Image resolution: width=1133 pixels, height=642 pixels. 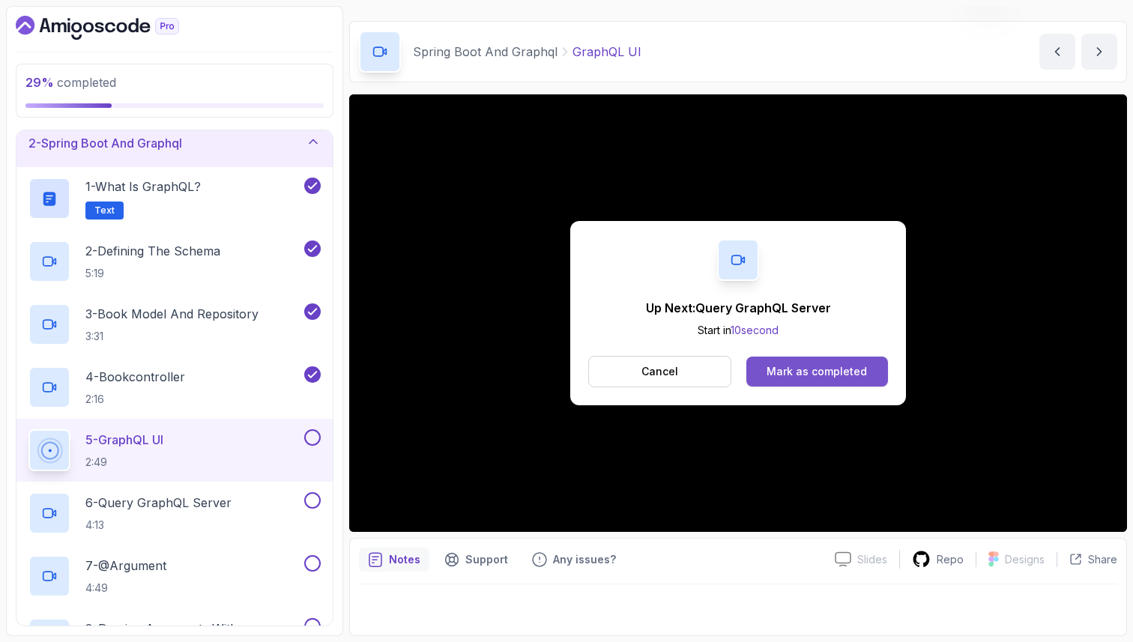 What do you see at coordinates (193, 629) in the screenshot?
I see `p: 8 - Passing Arguments With @Schemamapping` at bounding box center [193, 629].